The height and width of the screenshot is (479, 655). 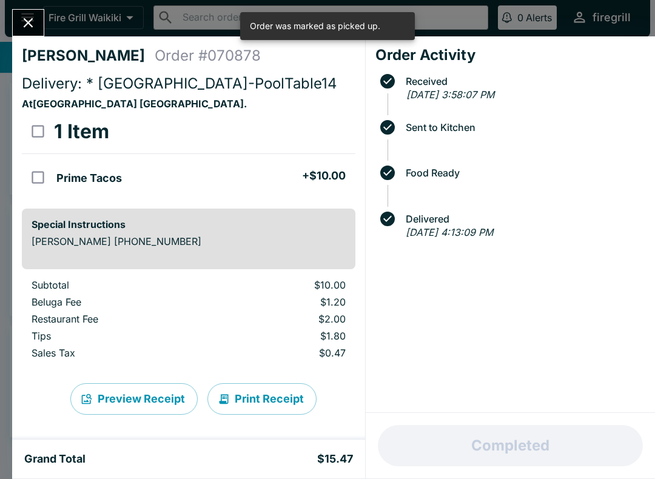 I want to click on span: Sent to Kitchen, so click(x=522, y=127).